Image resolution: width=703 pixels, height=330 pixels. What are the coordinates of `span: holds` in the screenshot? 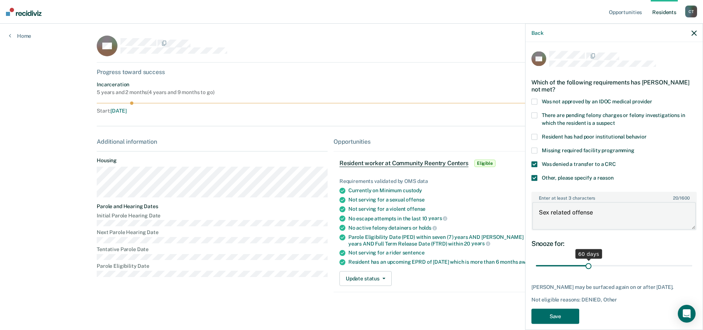 It's located at (428, 228).